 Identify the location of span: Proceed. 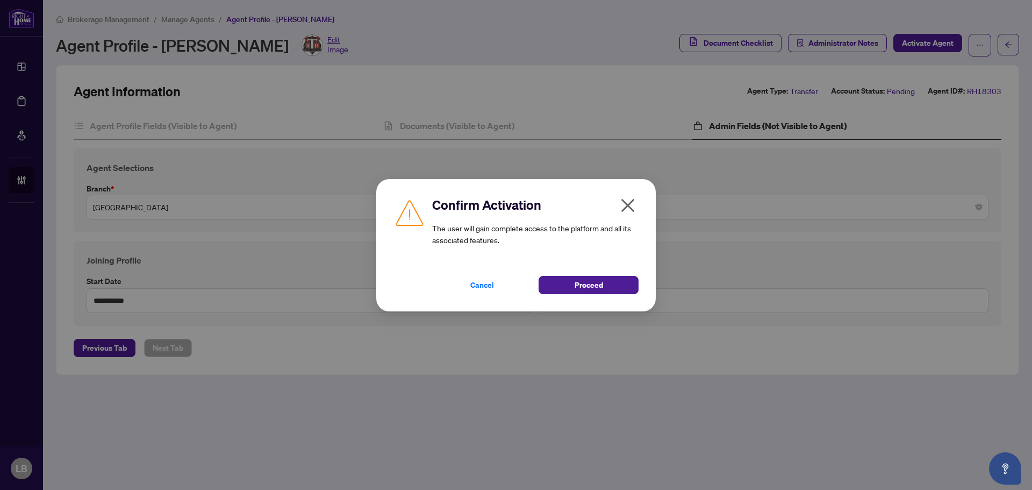
(588, 285).